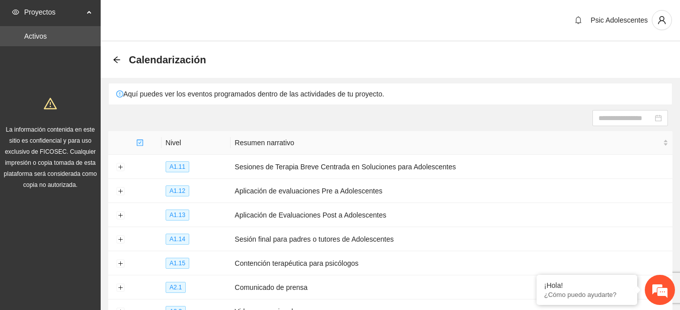 Image resolution: width=680 pixels, height=310 pixels. What do you see at coordinates (120, 94) in the screenshot?
I see `span: exclamation-circle` at bounding box center [120, 94].